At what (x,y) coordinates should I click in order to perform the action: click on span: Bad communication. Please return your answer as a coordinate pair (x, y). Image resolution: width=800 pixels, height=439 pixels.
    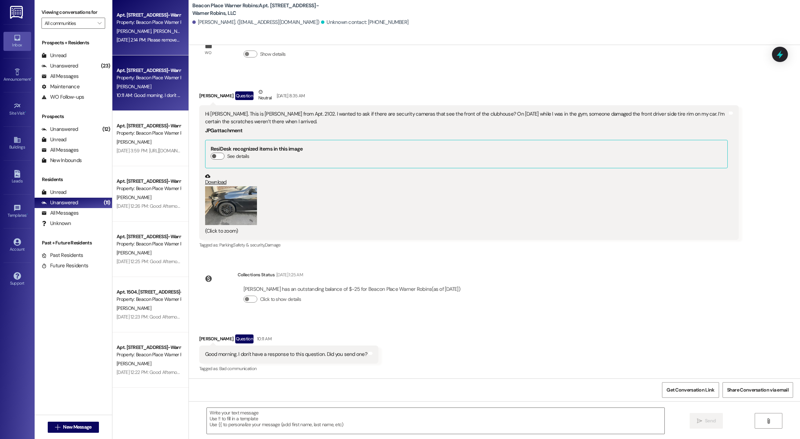
    Looking at the image, I should click on (238, 368).